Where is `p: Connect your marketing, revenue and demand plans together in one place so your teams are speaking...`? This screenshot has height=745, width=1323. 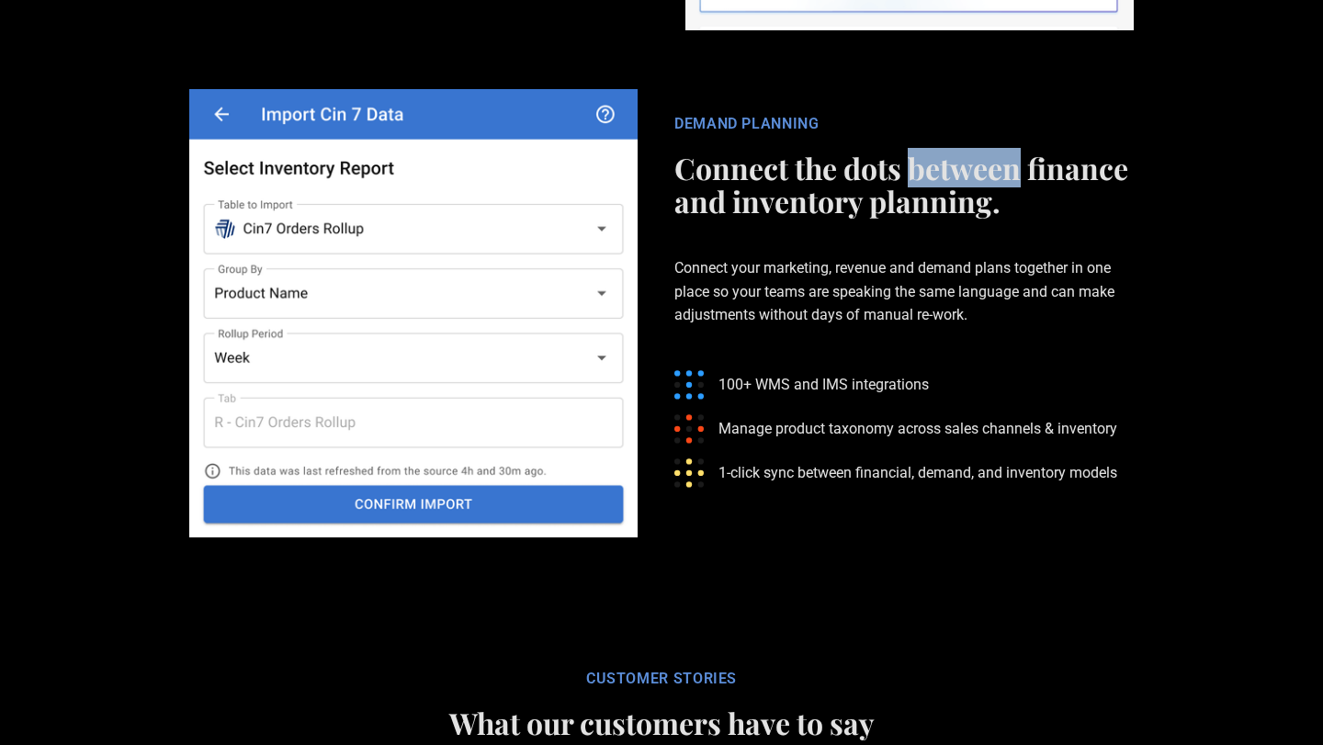
p: Connect your marketing, revenue and demand plans together in one place so your teams are speaking... is located at coordinates (904, 291).